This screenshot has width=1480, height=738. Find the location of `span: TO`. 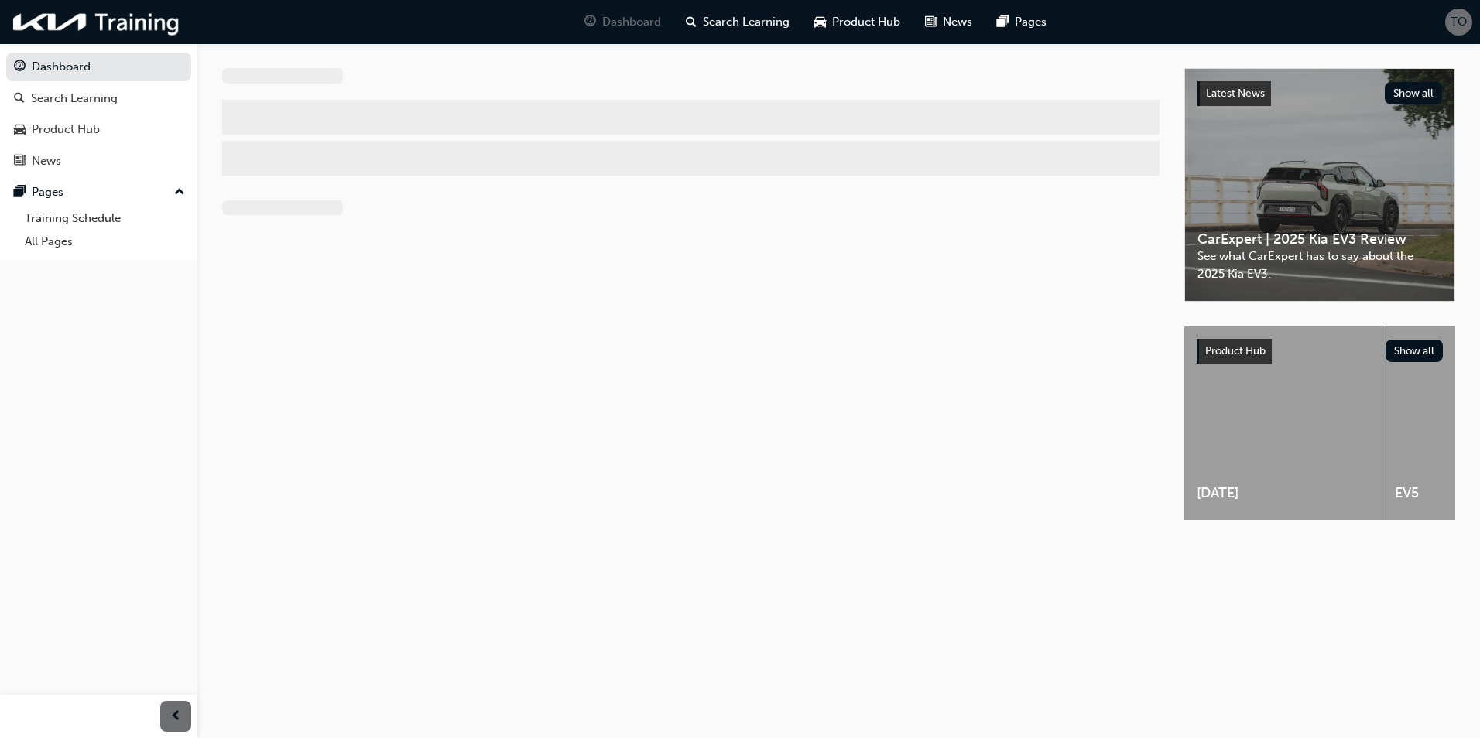

span: TO is located at coordinates (1458, 22).